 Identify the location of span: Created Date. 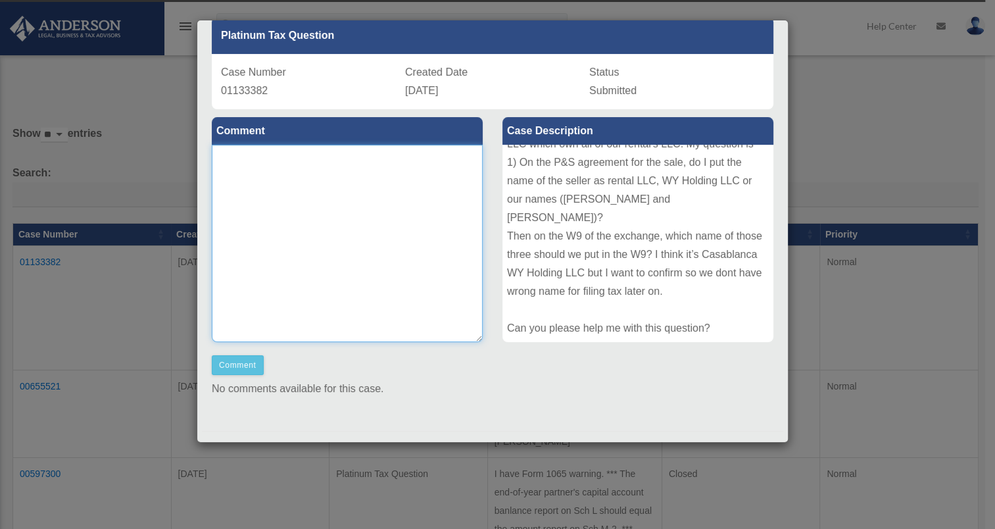
(436, 72).